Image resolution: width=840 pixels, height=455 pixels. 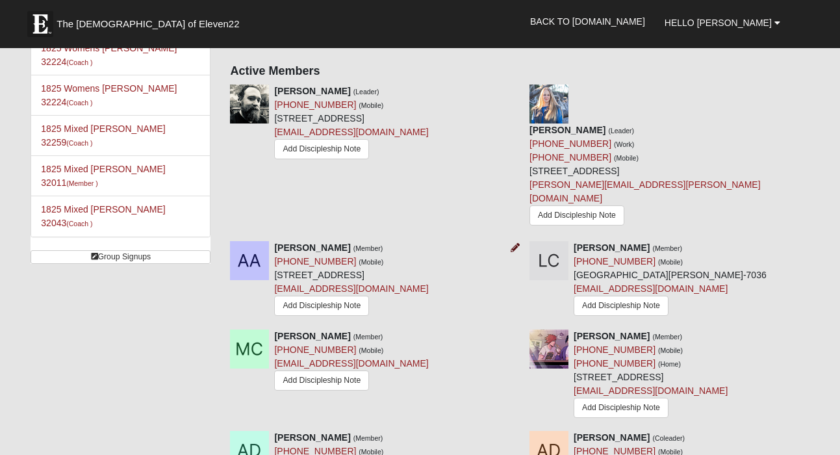 I want to click on small: (Home), so click(x=669, y=364).